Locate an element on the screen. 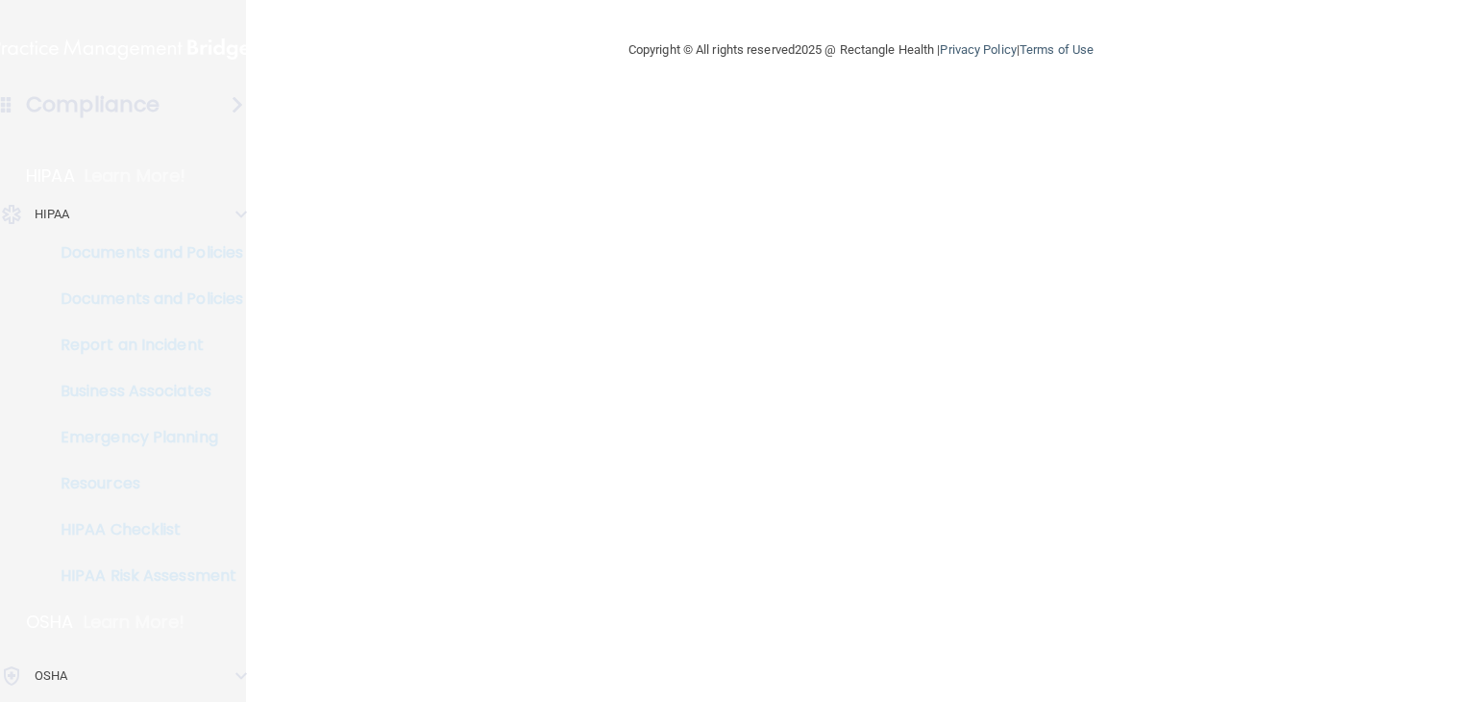 The image size is (1476, 702). a: Privacy Policy is located at coordinates (977, 49).